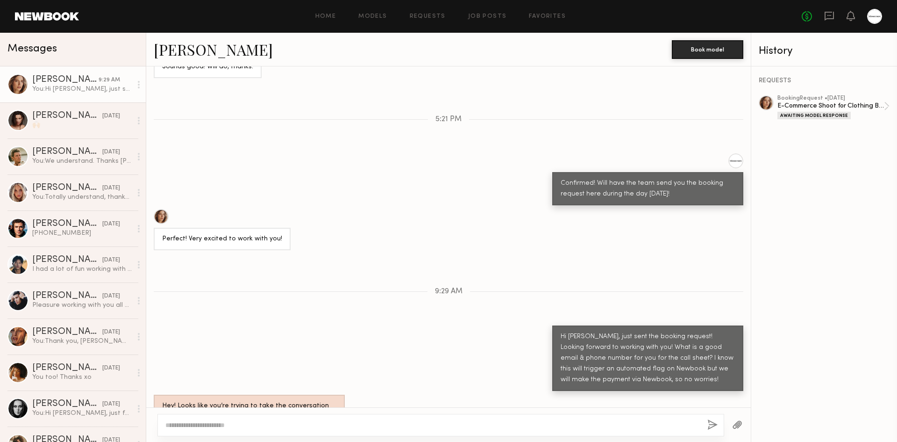 This screenshot has width=897, height=442. What do you see at coordinates (824, 81) in the screenshot?
I see `div: REQUESTS` at bounding box center [824, 81].